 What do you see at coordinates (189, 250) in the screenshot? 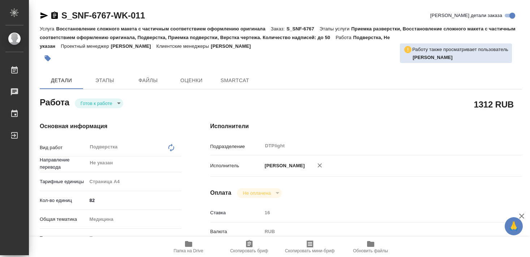
I see `span: Папка на Drive` at bounding box center [189, 250].